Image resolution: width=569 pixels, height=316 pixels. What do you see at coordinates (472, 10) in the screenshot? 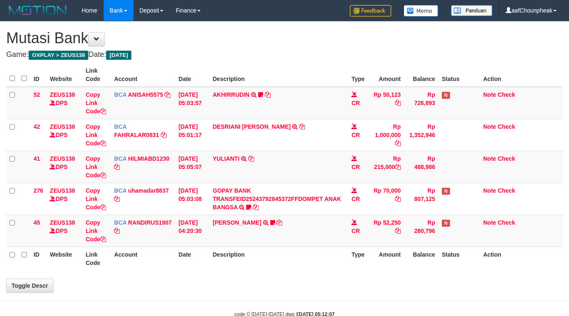
I see `img: panduan.png` at bounding box center [472, 10].